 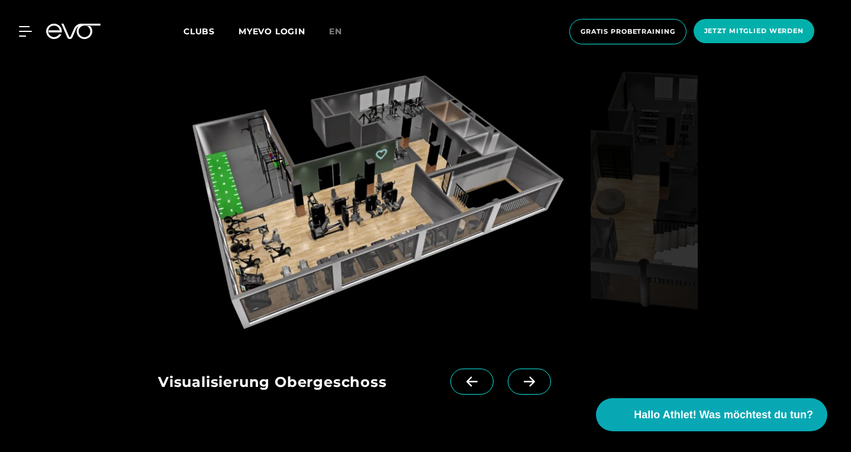 What do you see at coordinates (754, 31) in the screenshot?
I see `a: Jetzt Mitglied werden` at bounding box center [754, 31].